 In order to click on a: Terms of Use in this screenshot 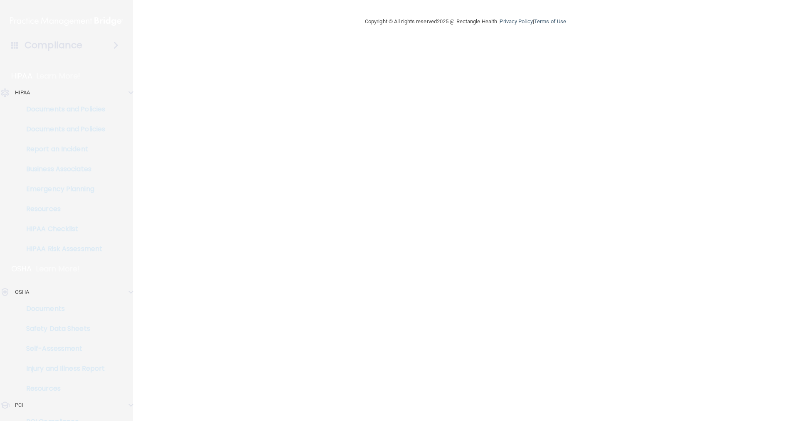, I will do `click(550, 21)`.